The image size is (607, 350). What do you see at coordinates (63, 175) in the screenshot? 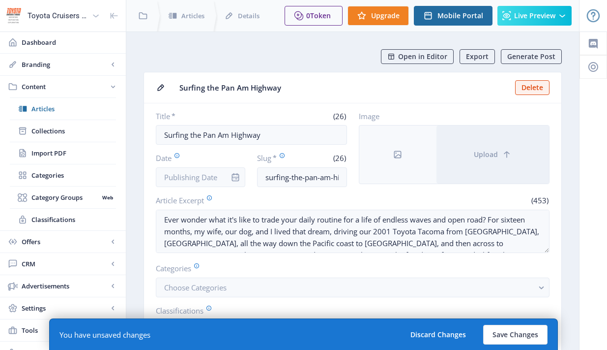
I see `a: Categories` at bounding box center [63, 175].